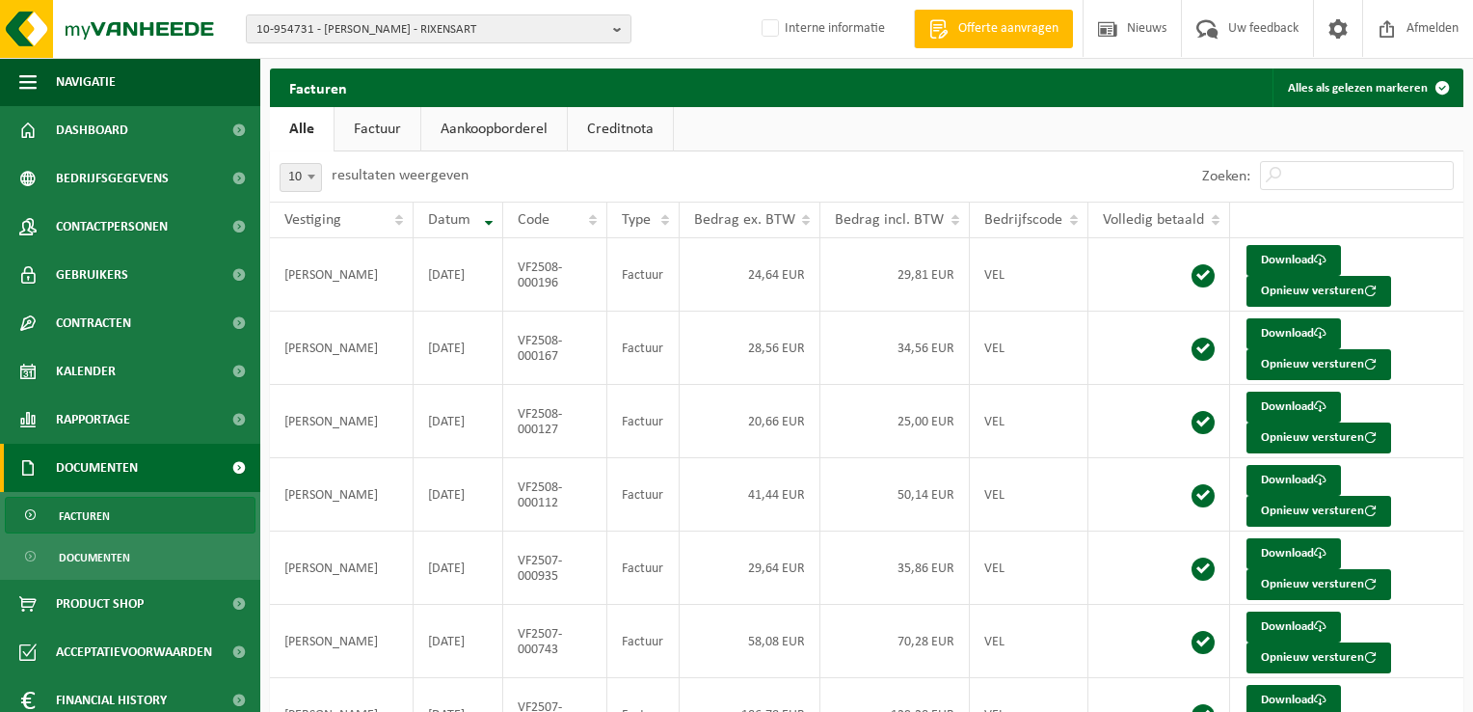  I want to click on td: 58,08 EUR, so click(750, 641).